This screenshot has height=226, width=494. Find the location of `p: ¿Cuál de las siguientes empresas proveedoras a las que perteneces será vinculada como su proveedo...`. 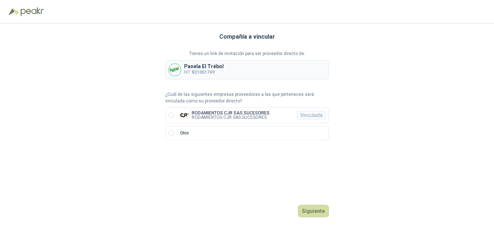

p: ¿Cuál de las siguientes empresas proveedoras a las que perteneces será vinculada como su proveedo... is located at coordinates (247, 98).